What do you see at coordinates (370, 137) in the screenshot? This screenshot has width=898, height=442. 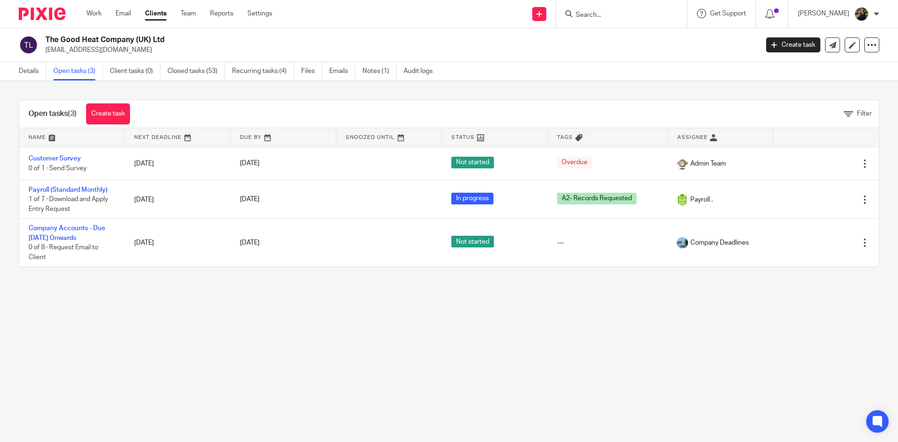 I see `span: Snoozed Until` at bounding box center [370, 137].